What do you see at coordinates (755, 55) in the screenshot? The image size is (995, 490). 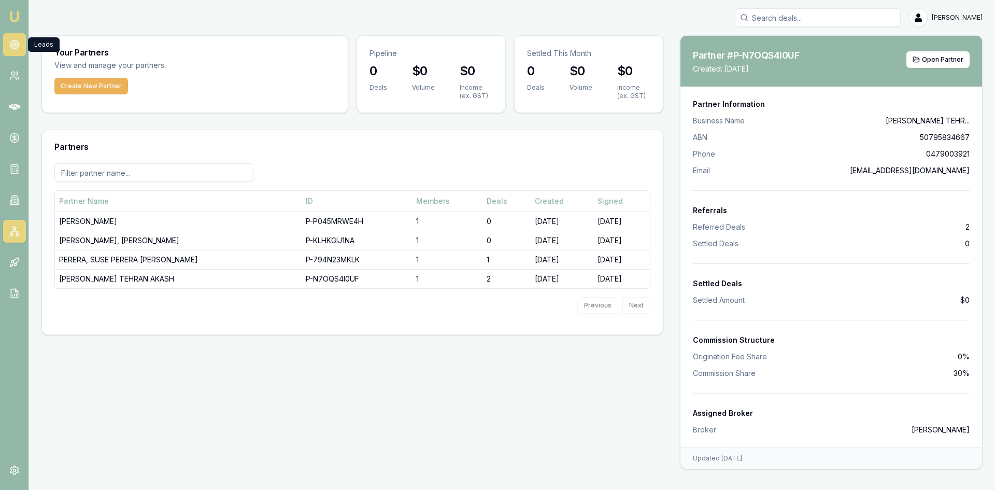 I see `h3: Partner #P-N7OQS4I0UF` at bounding box center [755, 55].